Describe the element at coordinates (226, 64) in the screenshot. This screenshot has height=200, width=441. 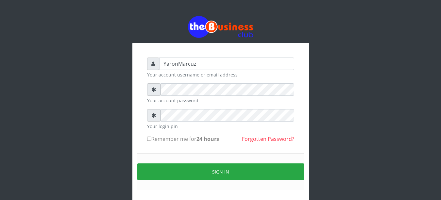
I see `input: Username or email address` at that location.